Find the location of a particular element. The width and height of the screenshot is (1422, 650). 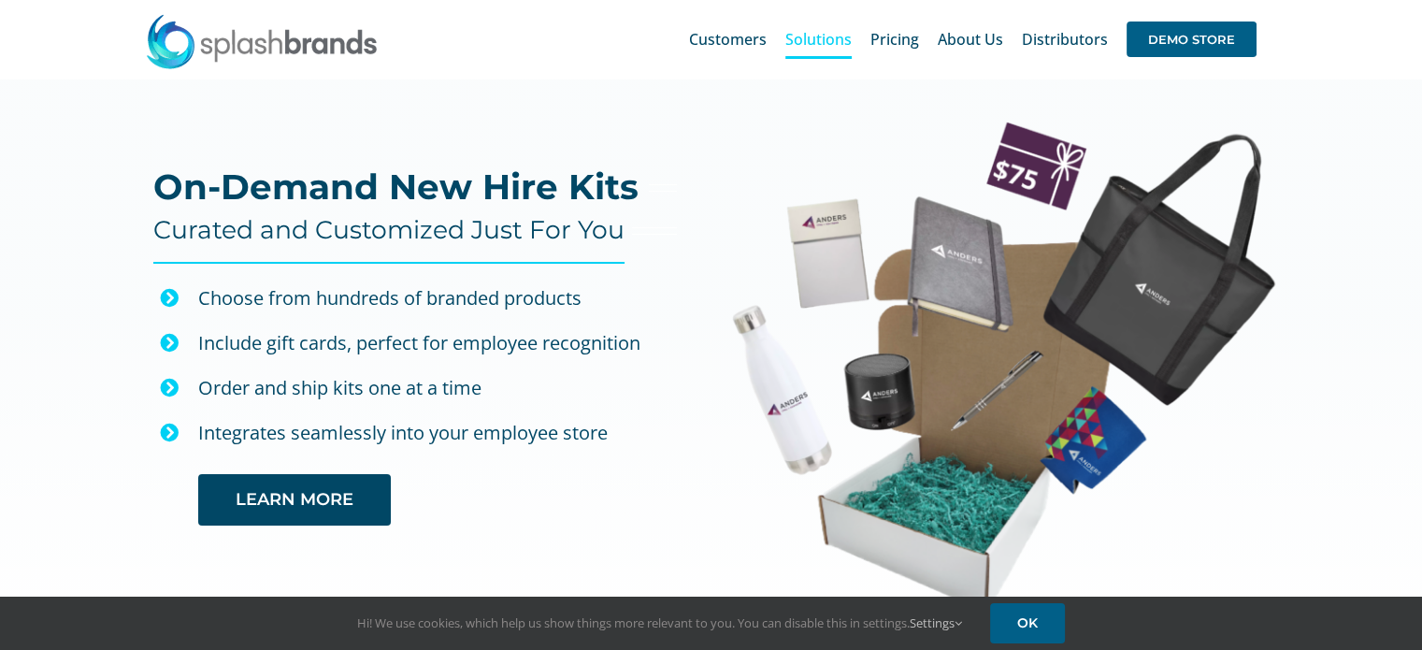

img: Anders New Hire Kit Web Image-01 is located at coordinates (1003, 367).